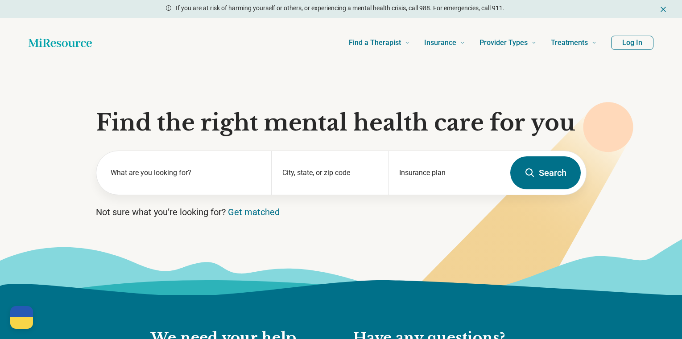  What do you see at coordinates (440, 43) in the screenshot?
I see `span: Insurance` at bounding box center [440, 43].